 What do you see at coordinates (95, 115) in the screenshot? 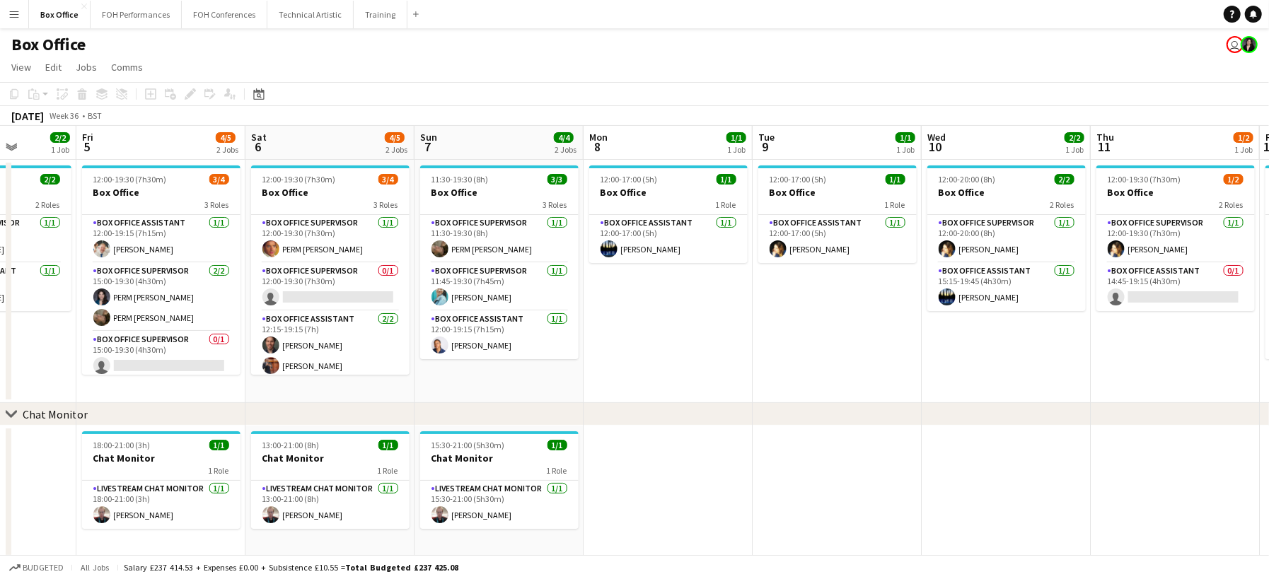
I see `div: BST` at bounding box center [95, 115].